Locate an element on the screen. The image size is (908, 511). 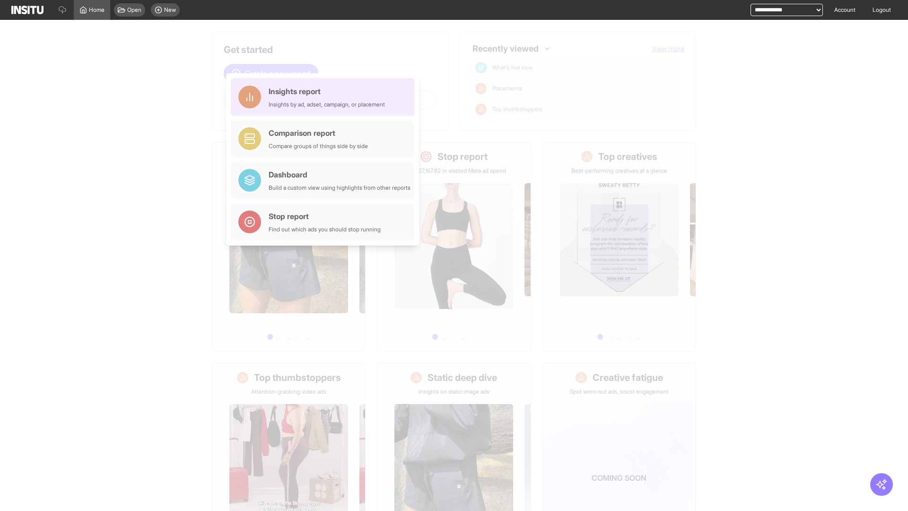
div: Dashboard is located at coordinates (340, 175).